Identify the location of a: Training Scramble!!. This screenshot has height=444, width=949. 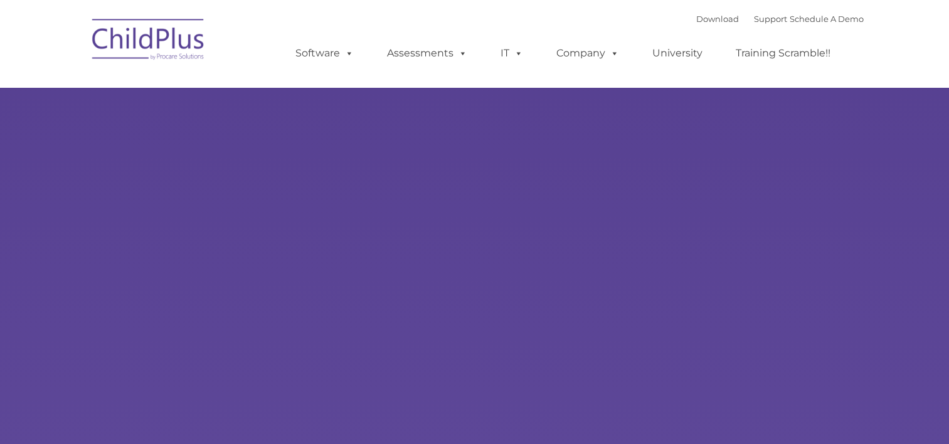
(783, 53).